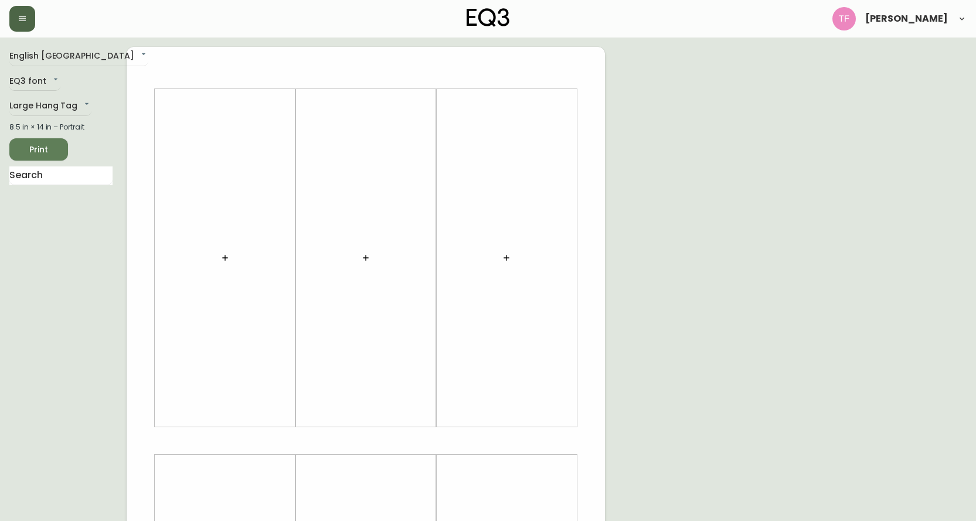 Image resolution: width=976 pixels, height=521 pixels. I want to click on img: logo, so click(488, 18).